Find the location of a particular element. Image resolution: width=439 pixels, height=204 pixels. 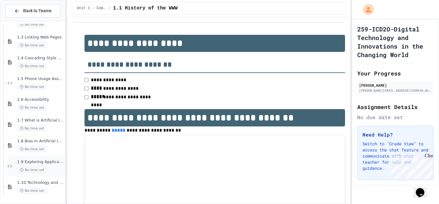

div: My Account is located at coordinates (366, 9).